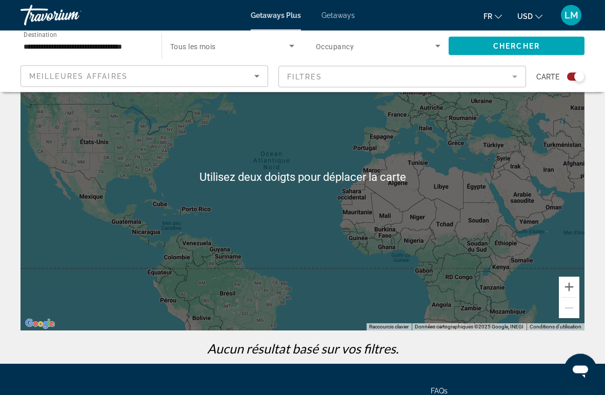 Image resolution: width=605 pixels, height=395 pixels. I want to click on p: Aucun résultat basé sur vos filtres., so click(302, 349).